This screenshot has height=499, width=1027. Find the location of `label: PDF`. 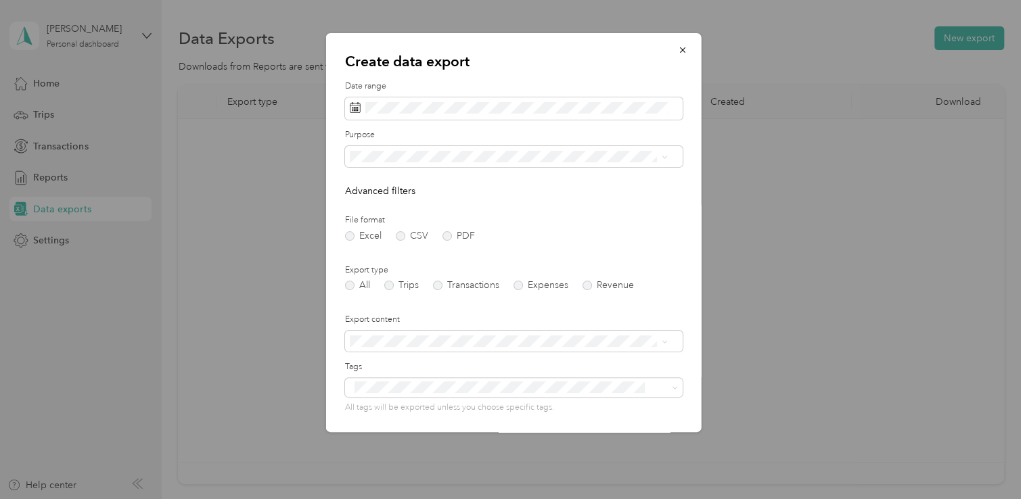

label: PDF is located at coordinates (459, 236).